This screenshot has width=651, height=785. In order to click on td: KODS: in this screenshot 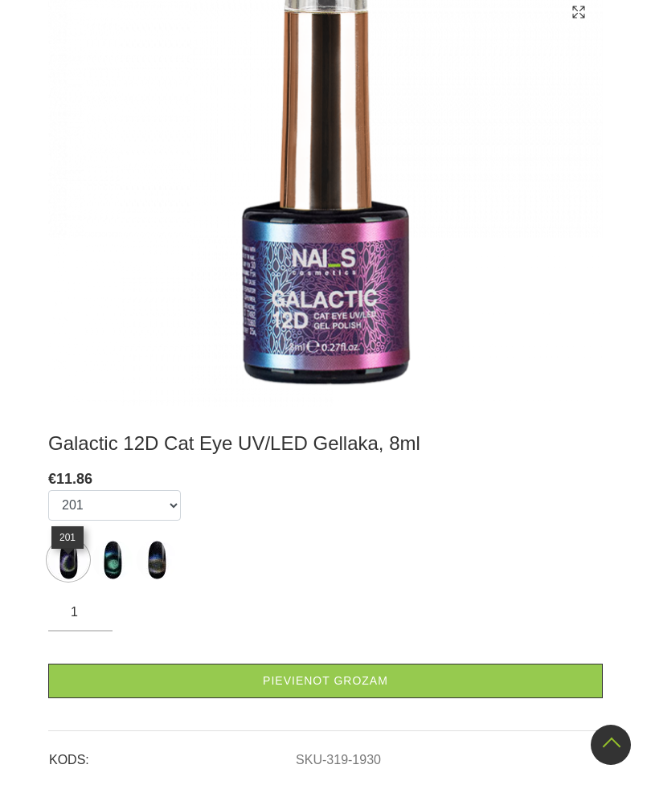, I will do `click(171, 754)`.